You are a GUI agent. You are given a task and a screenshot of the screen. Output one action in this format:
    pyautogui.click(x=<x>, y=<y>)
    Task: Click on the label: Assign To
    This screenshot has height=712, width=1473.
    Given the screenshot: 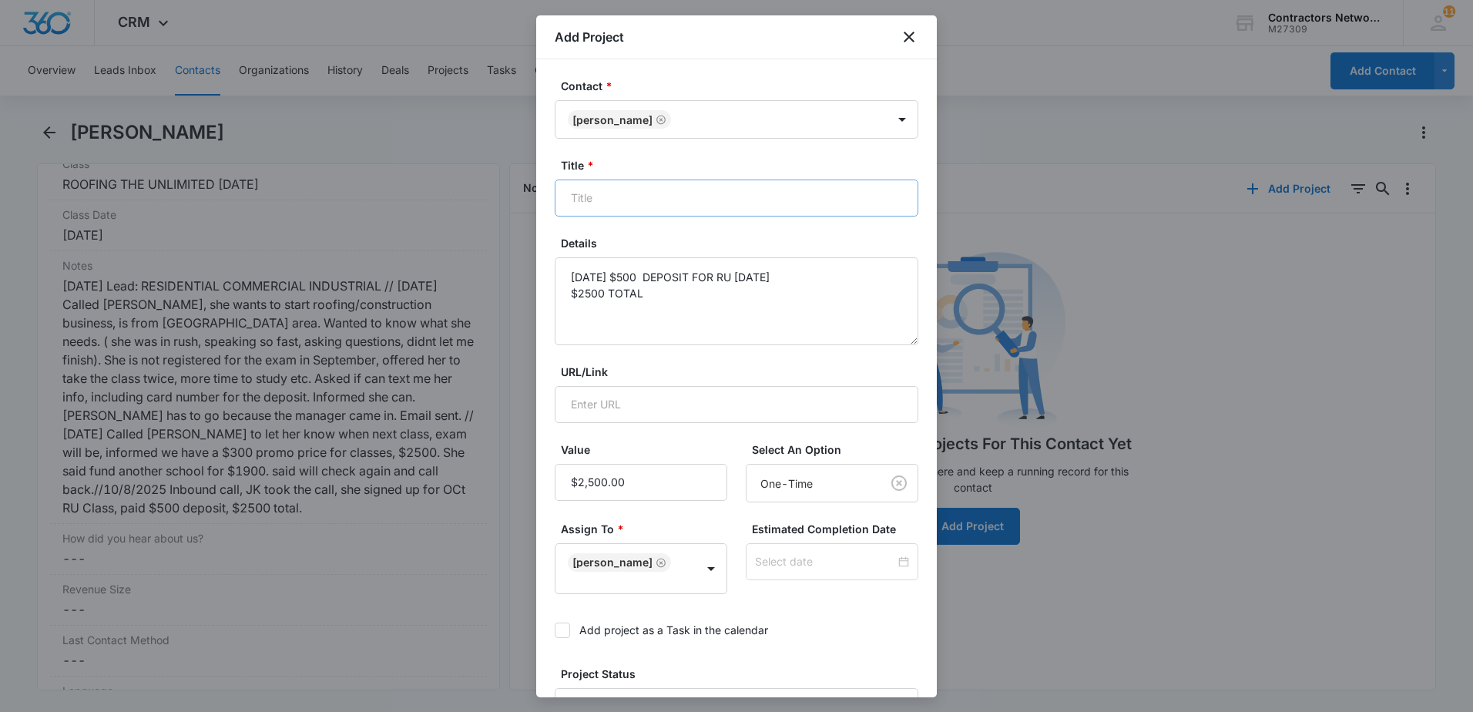 What is the action you would take?
    pyautogui.click(x=647, y=528)
    